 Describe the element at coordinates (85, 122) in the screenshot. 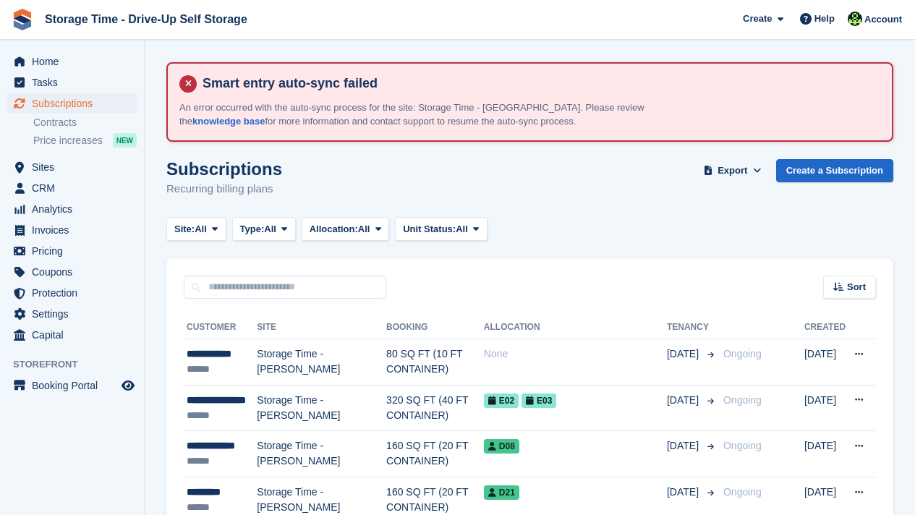

I see `a: Contracts` at that location.